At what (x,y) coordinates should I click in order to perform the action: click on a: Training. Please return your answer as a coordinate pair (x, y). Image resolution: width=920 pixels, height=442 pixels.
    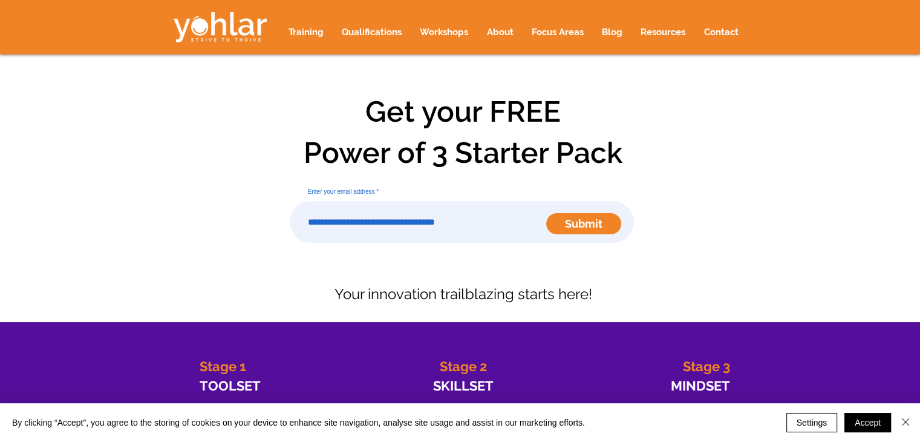
    Looking at the image, I should click on (306, 32).